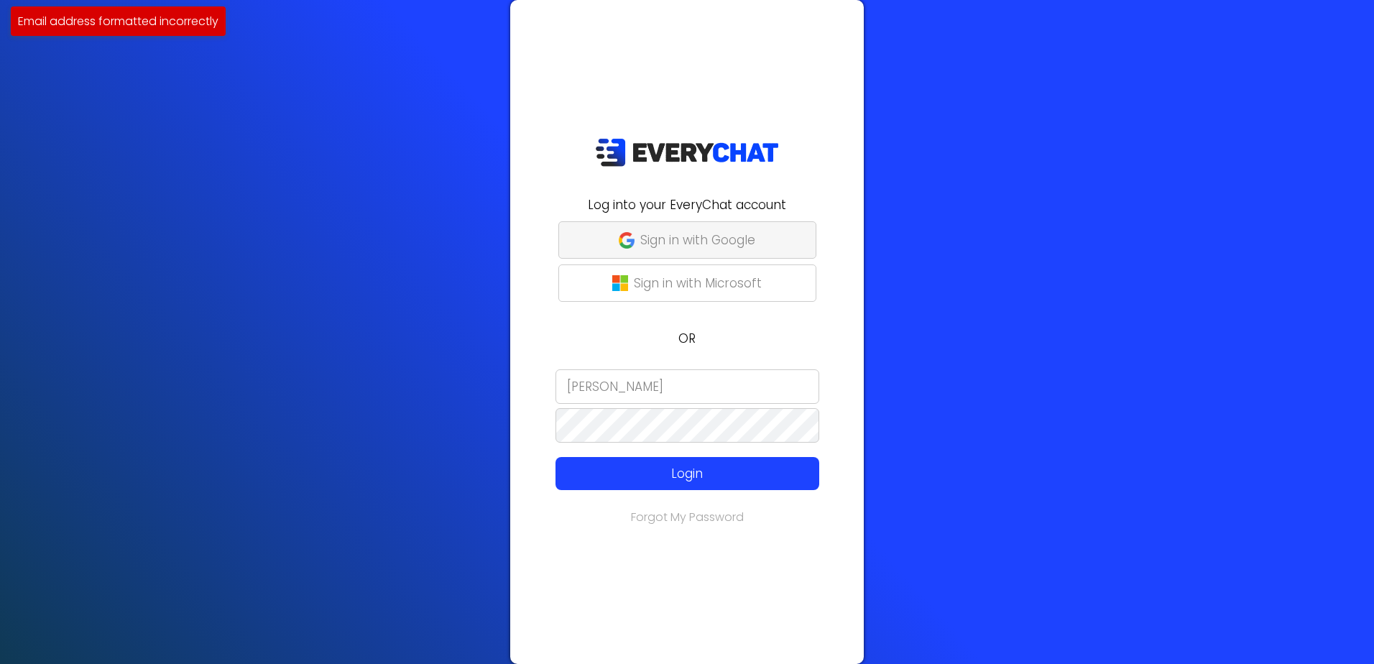 The width and height of the screenshot is (1374, 664). I want to click on p: Sign in with Microsoft, so click(698, 283).